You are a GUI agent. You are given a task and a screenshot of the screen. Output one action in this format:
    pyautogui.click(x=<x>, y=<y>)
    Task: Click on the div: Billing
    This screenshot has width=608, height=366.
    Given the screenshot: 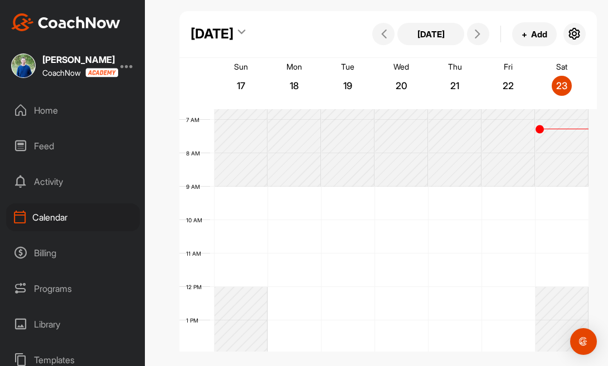 What is the action you would take?
    pyautogui.click(x=73, y=253)
    